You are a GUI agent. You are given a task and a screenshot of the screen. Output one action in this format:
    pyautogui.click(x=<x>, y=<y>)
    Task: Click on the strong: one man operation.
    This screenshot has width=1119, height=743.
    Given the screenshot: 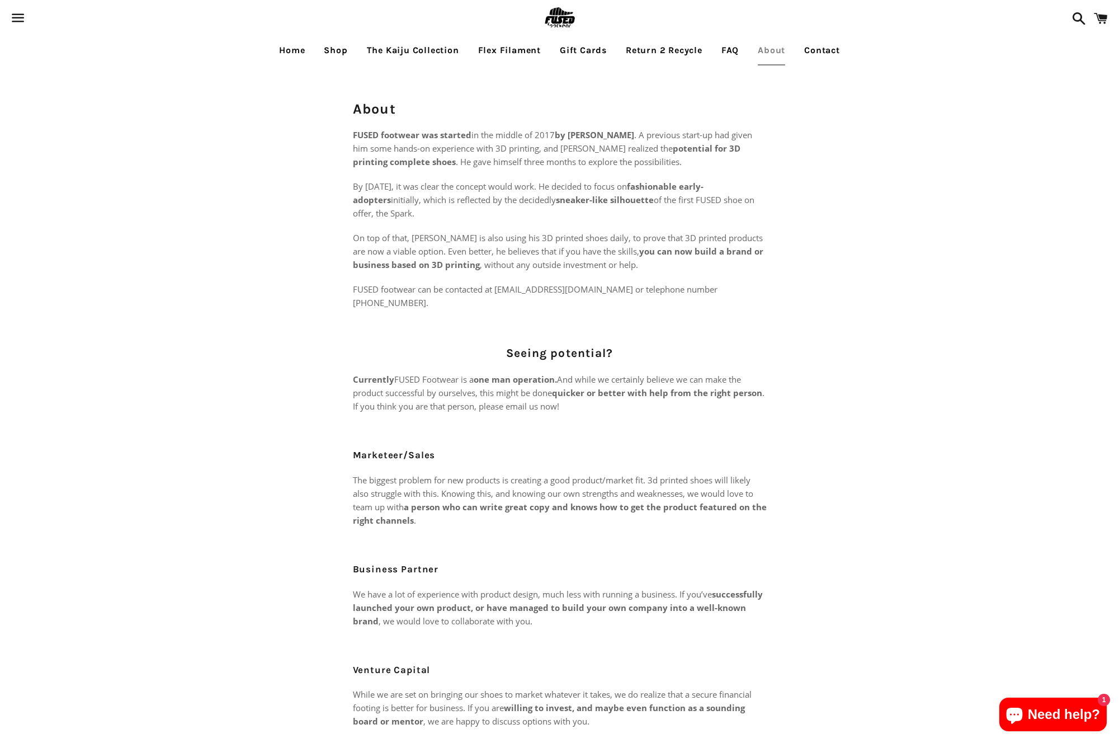 What is the action you would take?
    pyautogui.click(x=515, y=379)
    